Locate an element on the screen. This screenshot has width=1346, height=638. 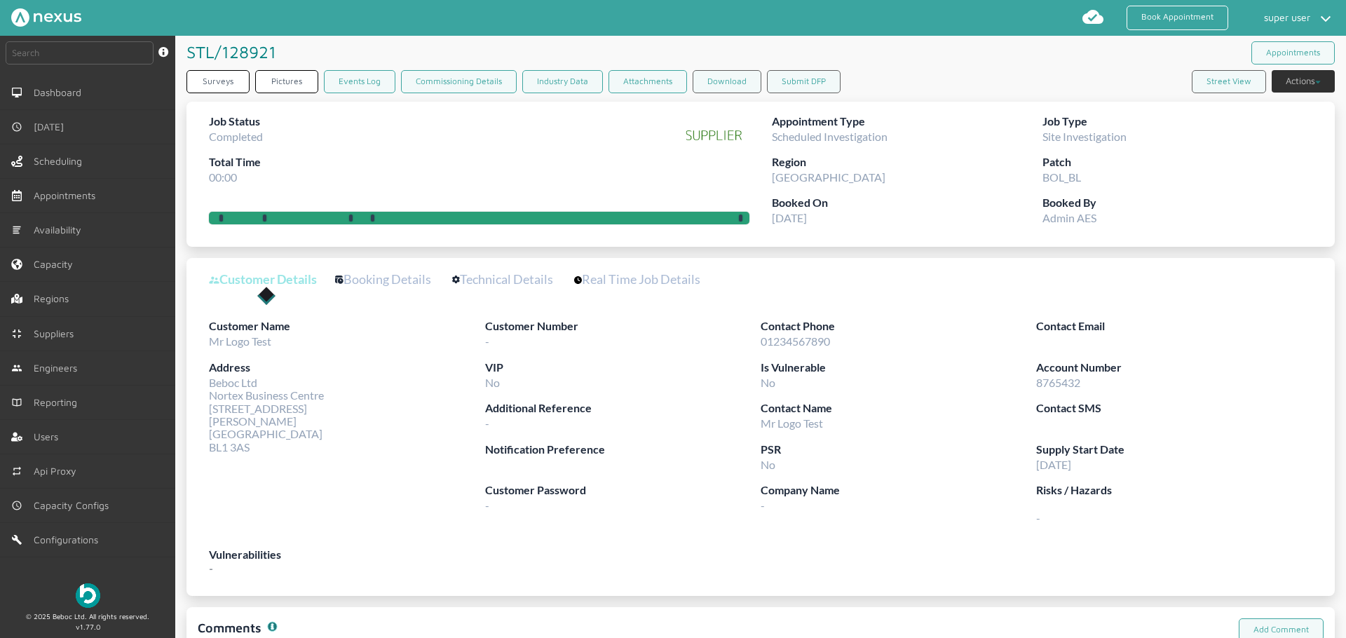
label: Contact Phone is located at coordinates (898, 326).